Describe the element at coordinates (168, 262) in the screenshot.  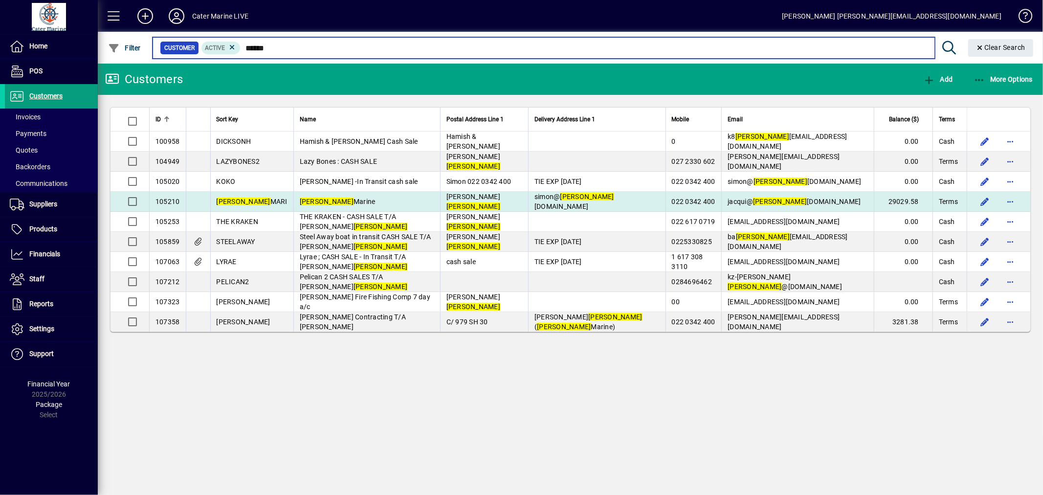
I see `span: 107063` at that location.